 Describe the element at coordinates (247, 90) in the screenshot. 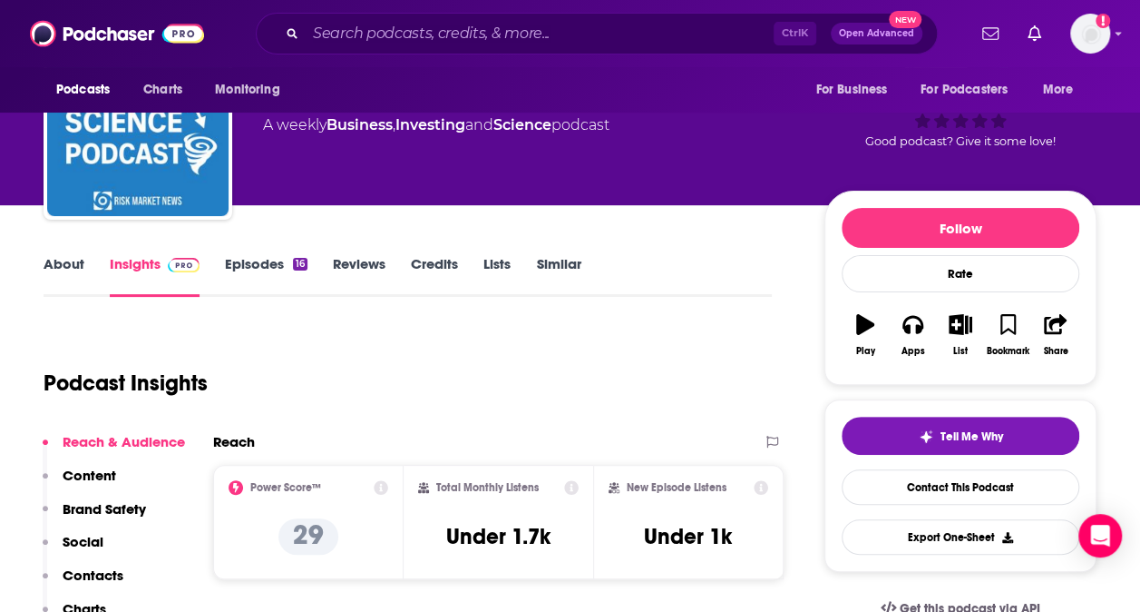

I see `span: Monitoring` at that location.